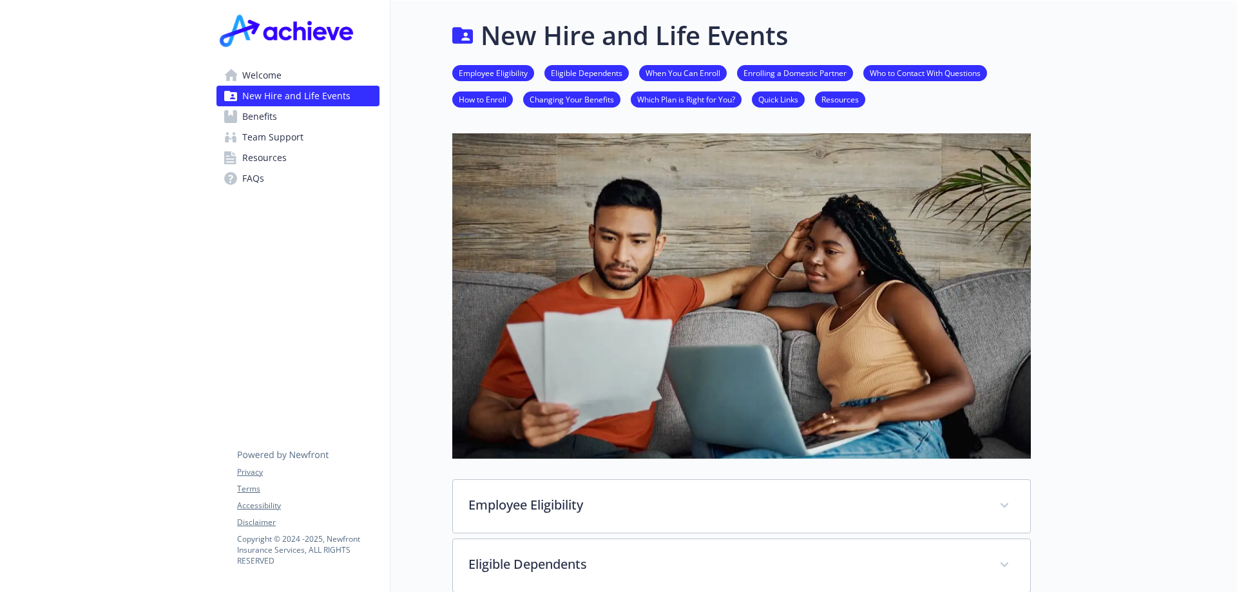  I want to click on a: Which Plan is Right for You?, so click(686, 99).